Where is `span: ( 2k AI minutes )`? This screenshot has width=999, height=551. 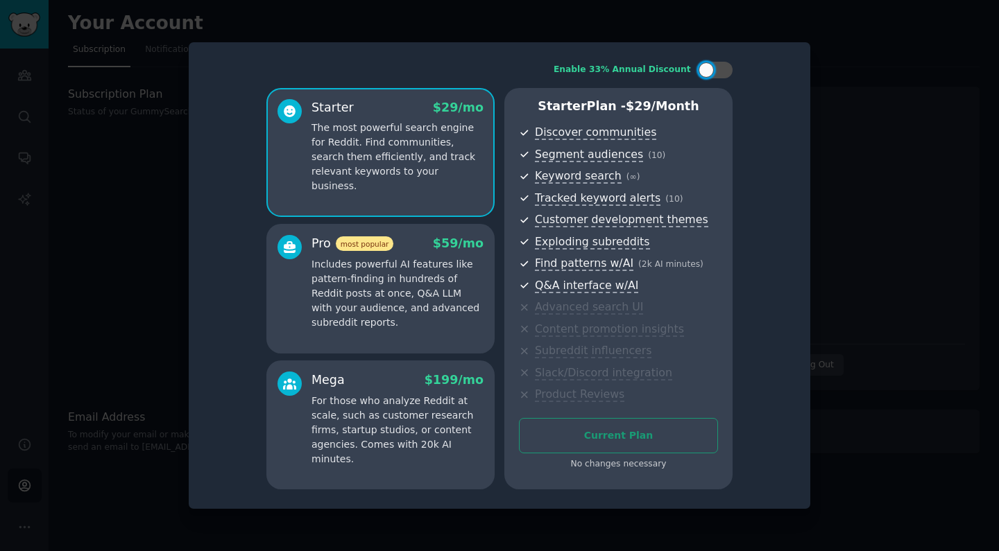
span: ( 2k AI minutes ) is located at coordinates (671, 264).